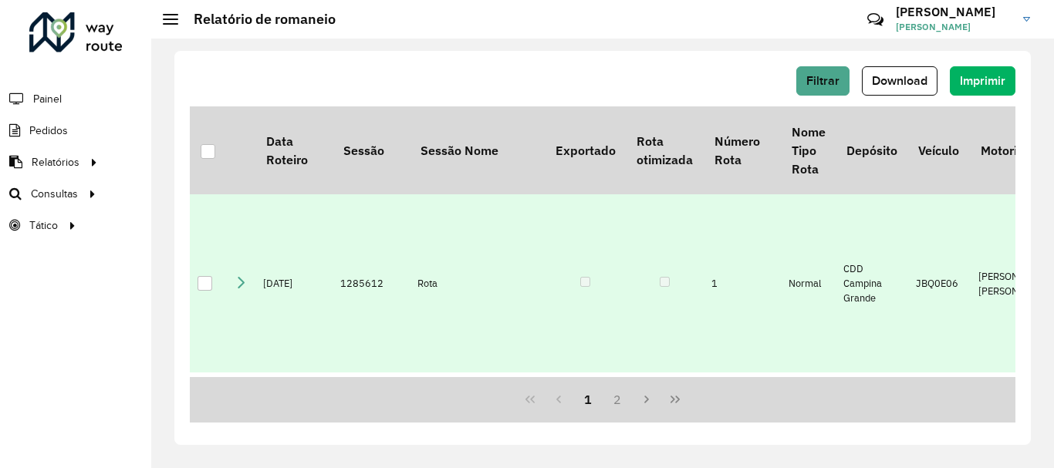 This screenshot has width=1054, height=468. I want to click on span: Relatórios, so click(56, 162).